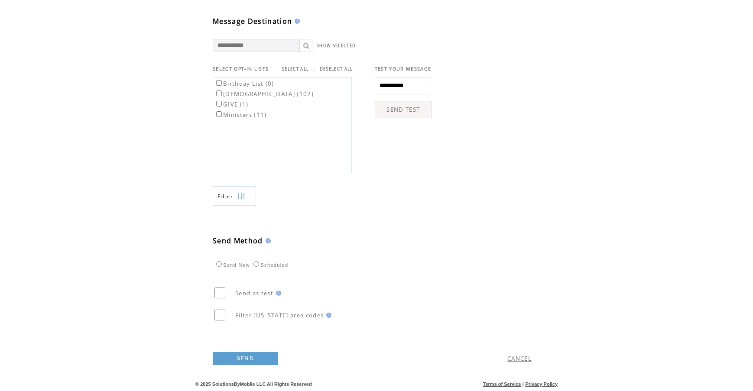 This screenshot has width=753, height=391. What do you see at coordinates (241, 196) in the screenshot?
I see `img: filters.png` at bounding box center [241, 196].